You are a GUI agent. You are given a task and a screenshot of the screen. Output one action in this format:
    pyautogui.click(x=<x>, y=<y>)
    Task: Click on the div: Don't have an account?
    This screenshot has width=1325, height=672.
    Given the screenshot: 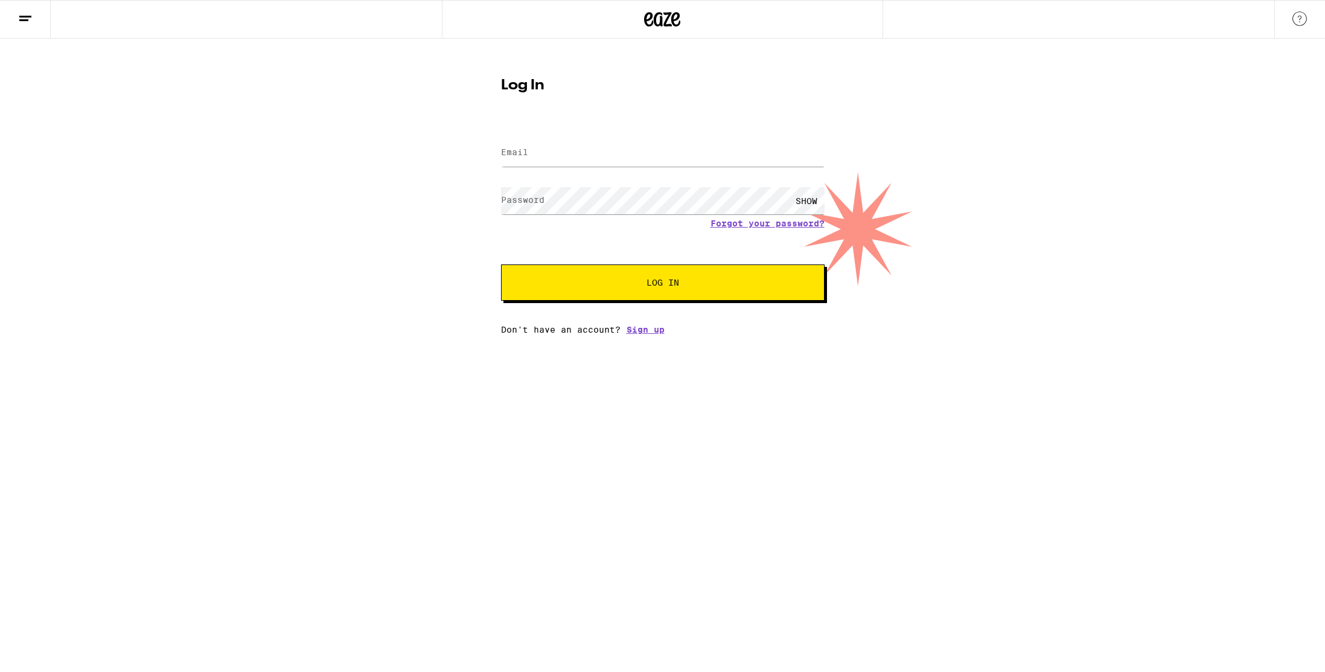 What is the action you would take?
    pyautogui.click(x=663, y=330)
    